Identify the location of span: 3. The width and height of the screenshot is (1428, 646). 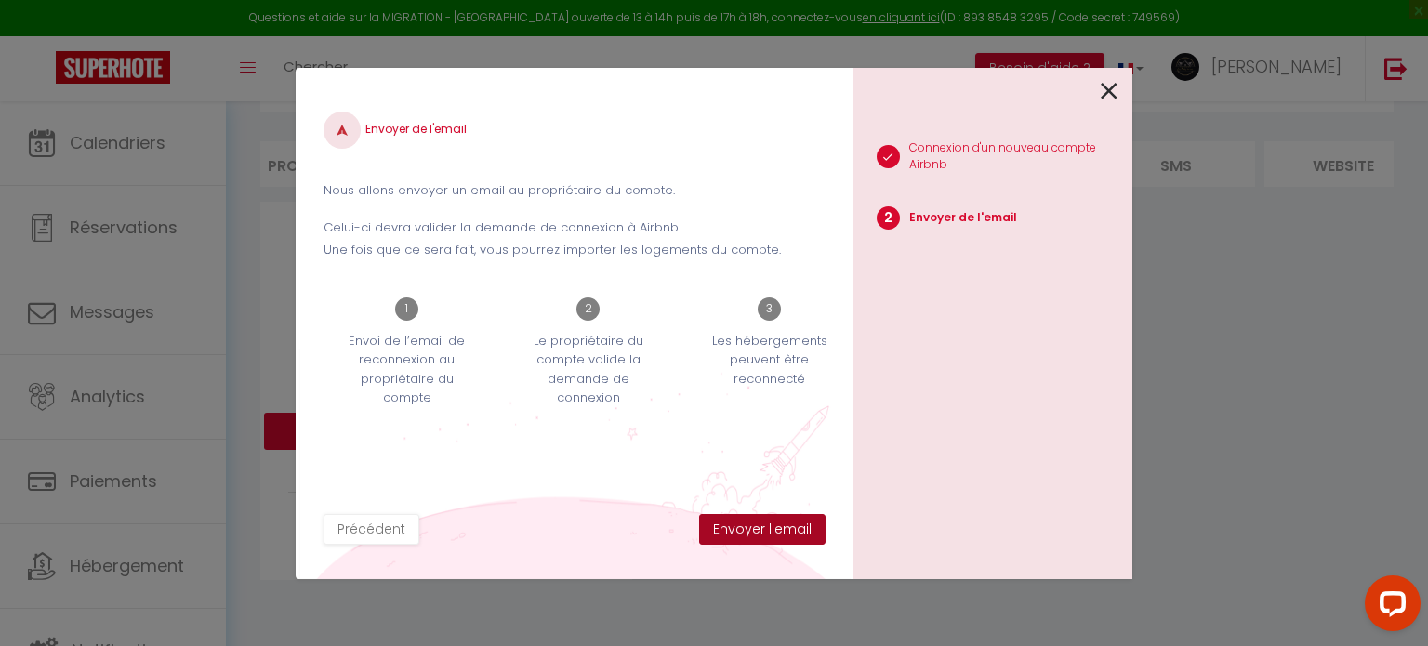
(769, 309).